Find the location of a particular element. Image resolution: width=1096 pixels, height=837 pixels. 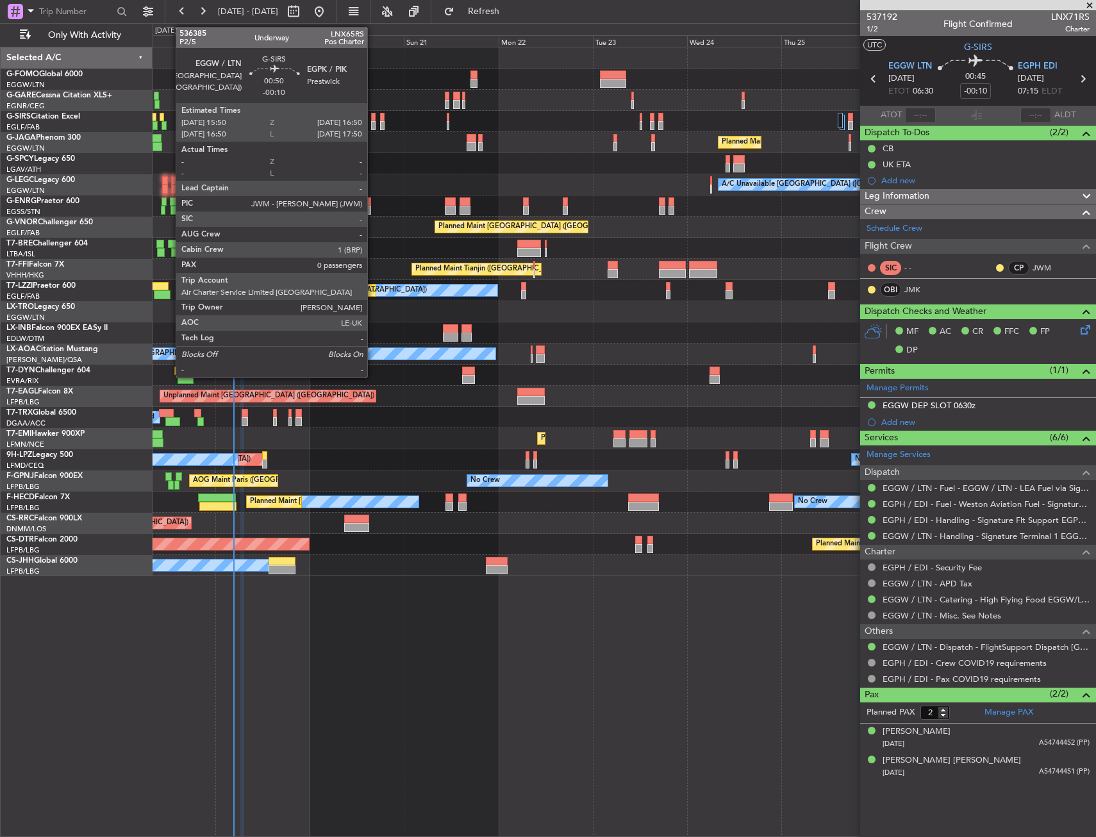

span: G-SIRS is located at coordinates (978, 47).